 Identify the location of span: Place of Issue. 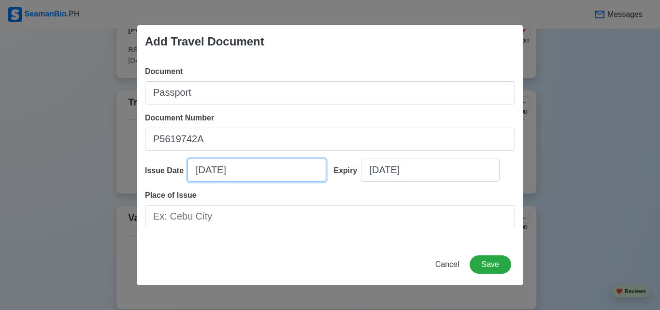
(171, 195).